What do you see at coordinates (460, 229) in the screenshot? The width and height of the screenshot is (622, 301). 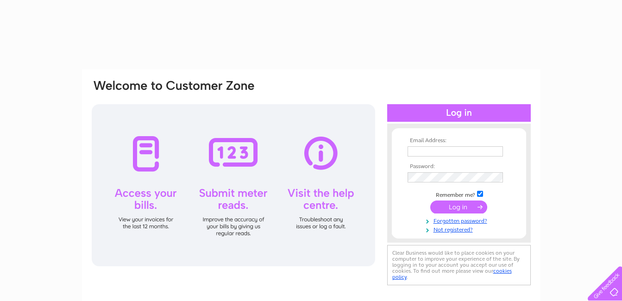 I see `a: Not registered?` at bounding box center [460, 229].